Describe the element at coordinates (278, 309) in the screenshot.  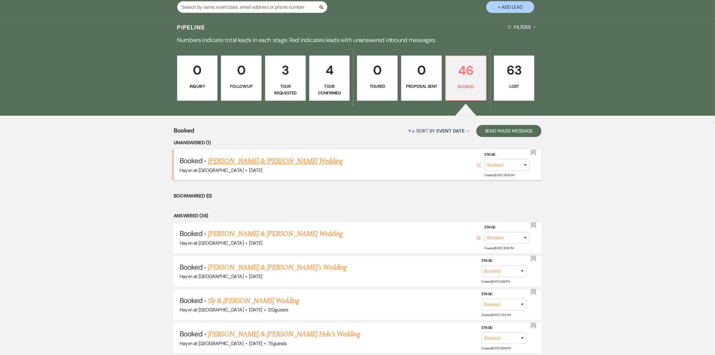
I see `span: 120 guests` at that location.